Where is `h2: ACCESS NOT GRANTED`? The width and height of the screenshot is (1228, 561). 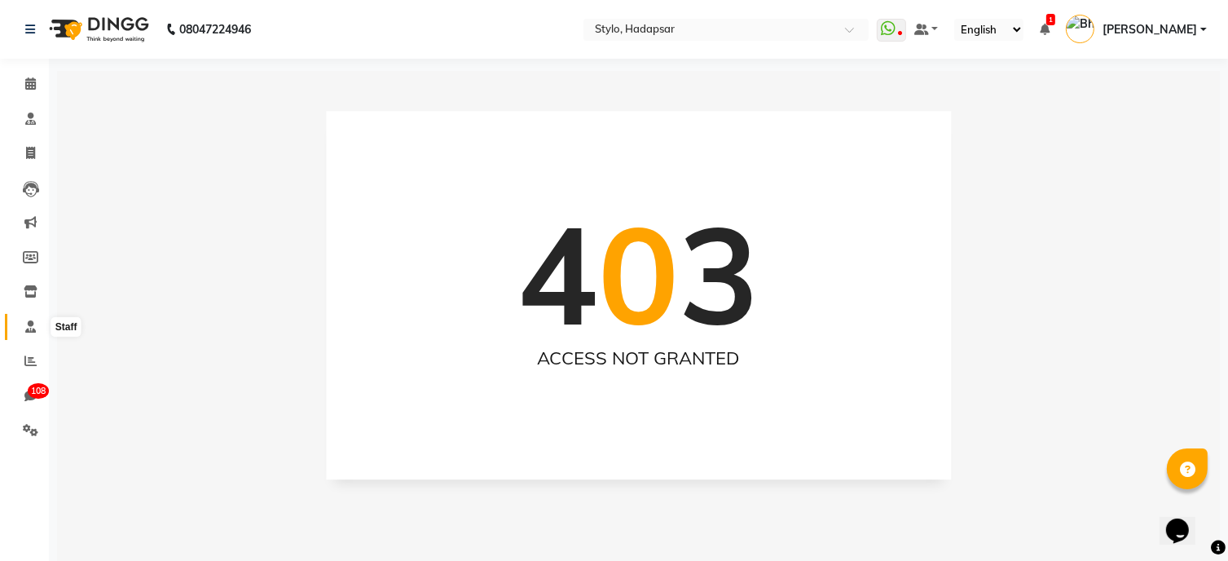
h2: ACCESS NOT GRANTED is located at coordinates (638, 358).